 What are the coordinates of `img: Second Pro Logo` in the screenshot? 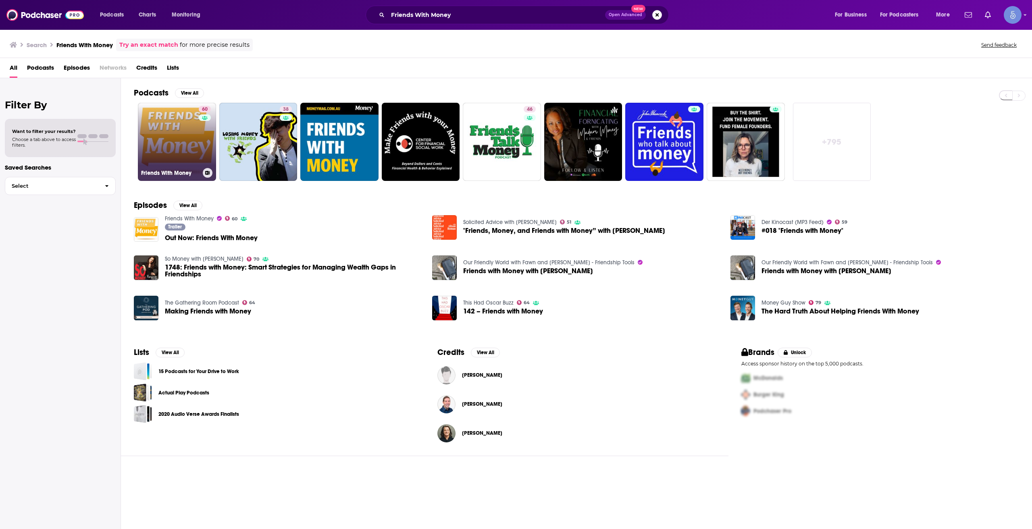 It's located at (746, 395).